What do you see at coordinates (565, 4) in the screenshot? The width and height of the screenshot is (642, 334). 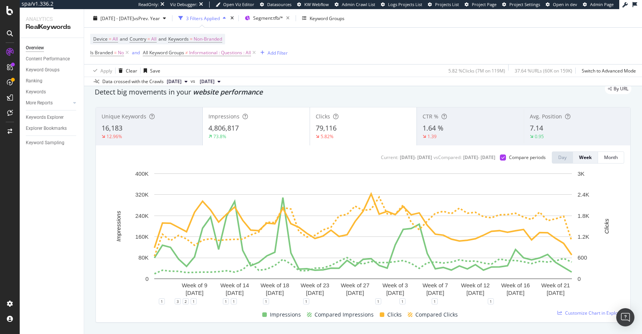 I see `span: Open in dev` at bounding box center [565, 4].